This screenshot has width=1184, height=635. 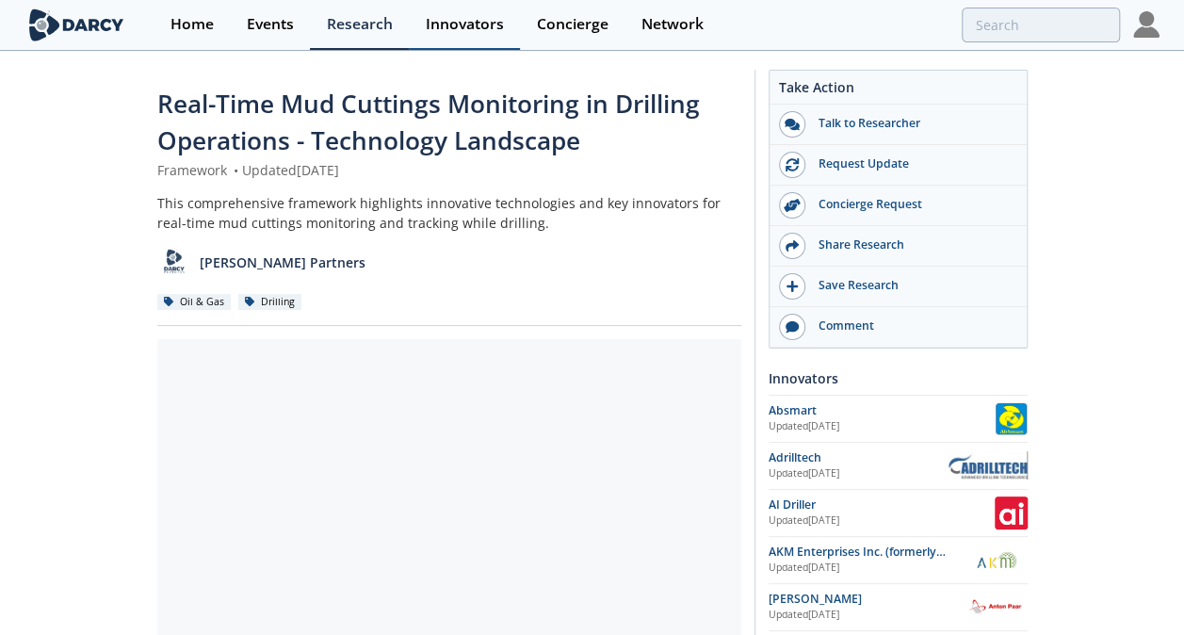 I want to click on div: Events, so click(x=270, y=24).